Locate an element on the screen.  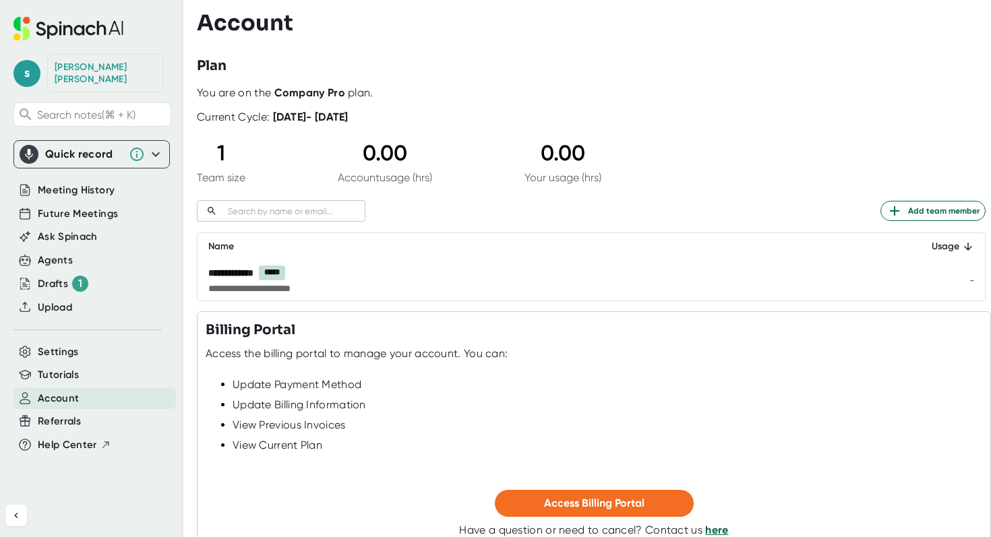
span: Add team member is located at coordinates (933, 211).